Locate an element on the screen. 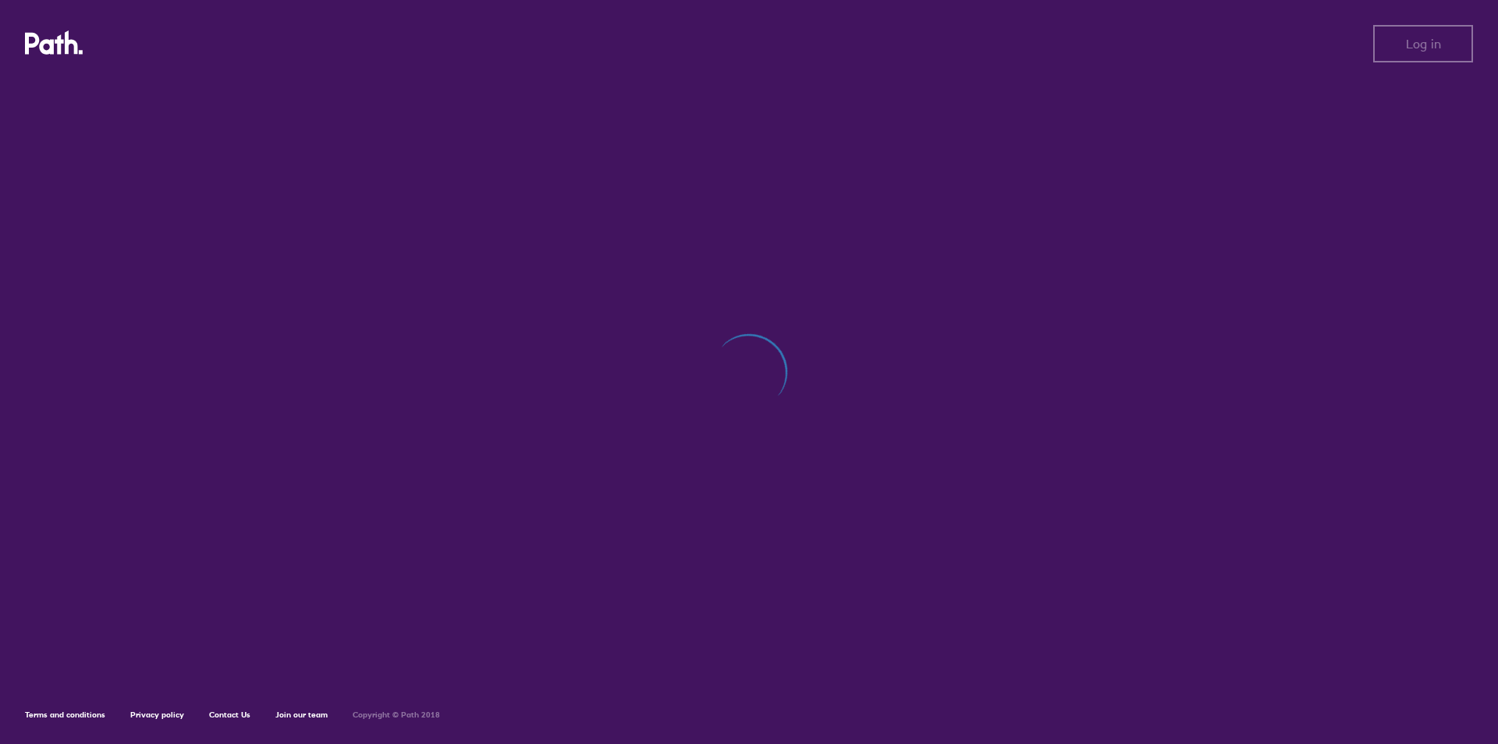 Image resolution: width=1498 pixels, height=744 pixels. a: Contact Us is located at coordinates (229, 714).